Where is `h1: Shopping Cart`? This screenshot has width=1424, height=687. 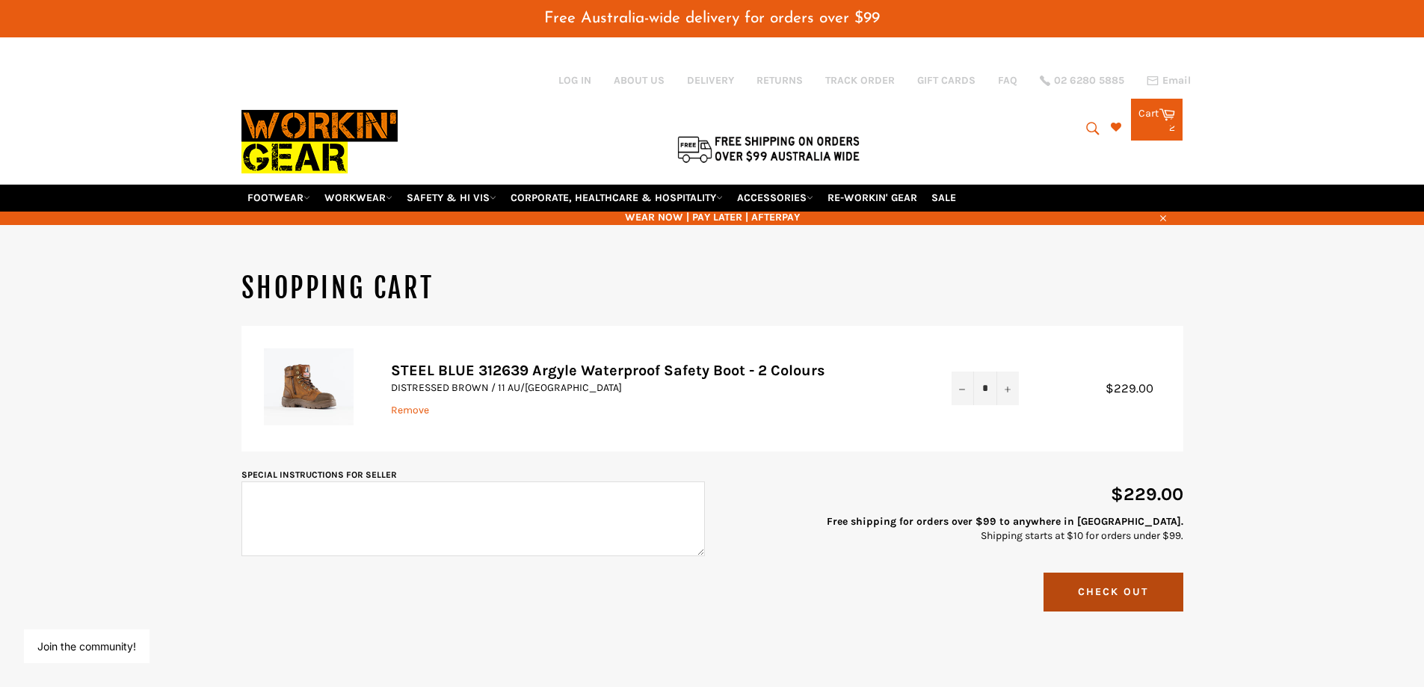
h1: Shopping Cart is located at coordinates (713, 289).